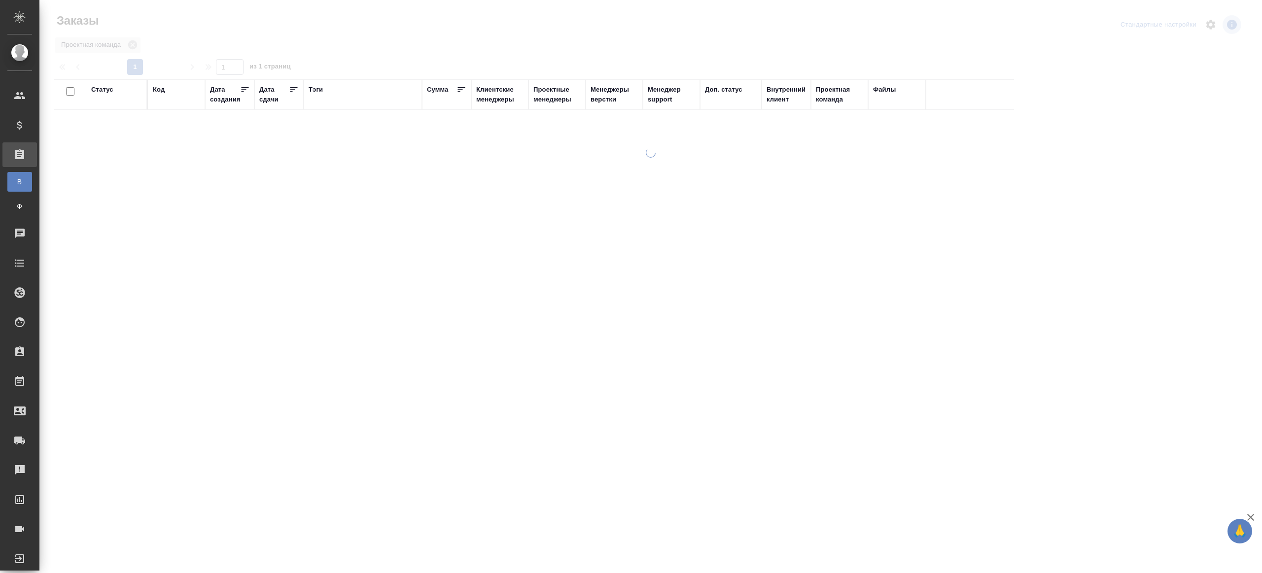 Image resolution: width=1262 pixels, height=573 pixels. I want to click on div: Сумма, so click(437, 90).